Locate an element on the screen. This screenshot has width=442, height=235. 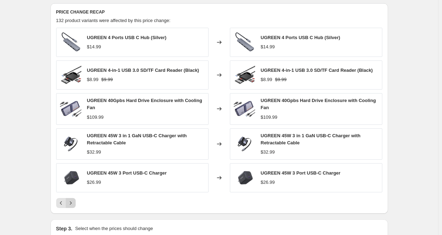
h2: Step 3. is located at coordinates (64, 229).